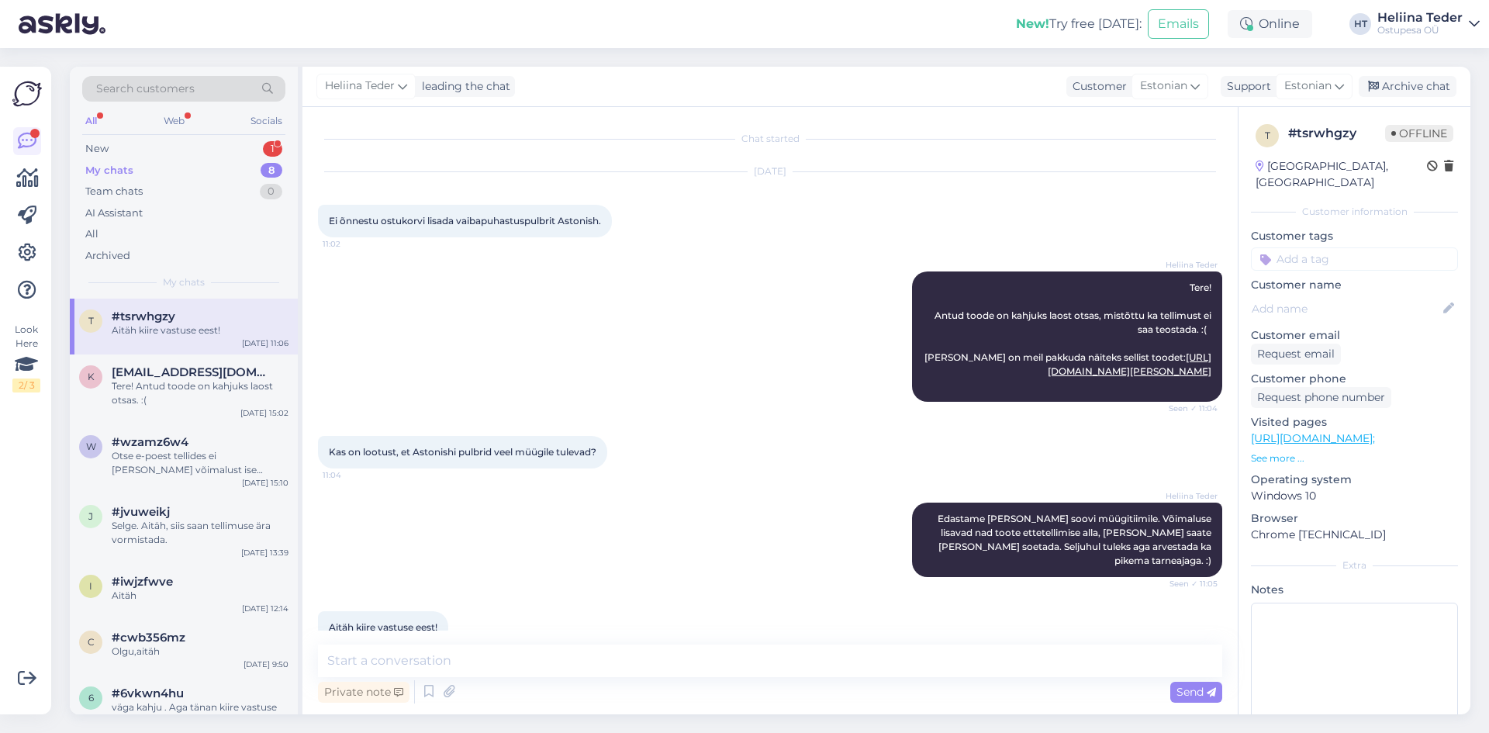 The height and width of the screenshot is (733, 1489). I want to click on p: Browser, so click(1354, 518).